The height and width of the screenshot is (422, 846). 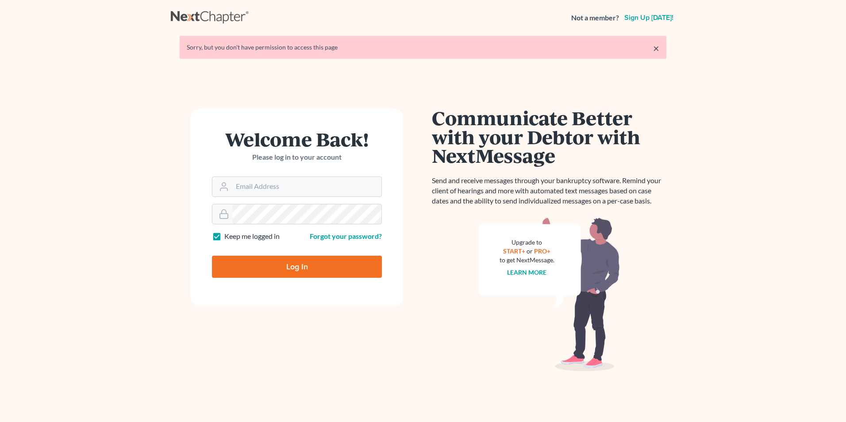 What do you see at coordinates (346, 236) in the screenshot?
I see `a: Forgot your password?` at bounding box center [346, 236].